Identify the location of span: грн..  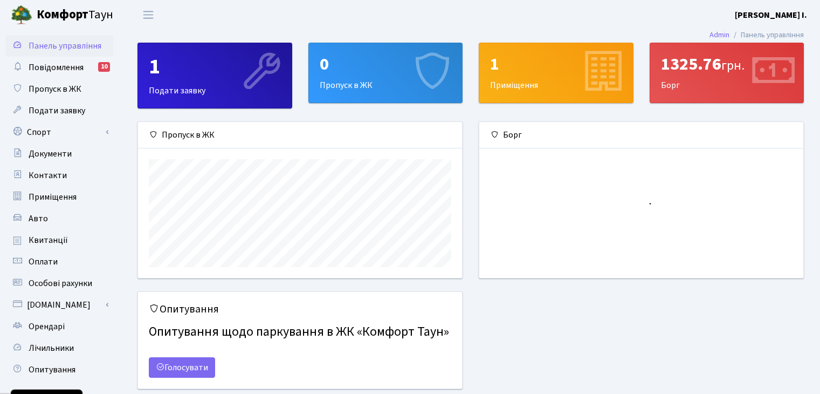
(733, 65).